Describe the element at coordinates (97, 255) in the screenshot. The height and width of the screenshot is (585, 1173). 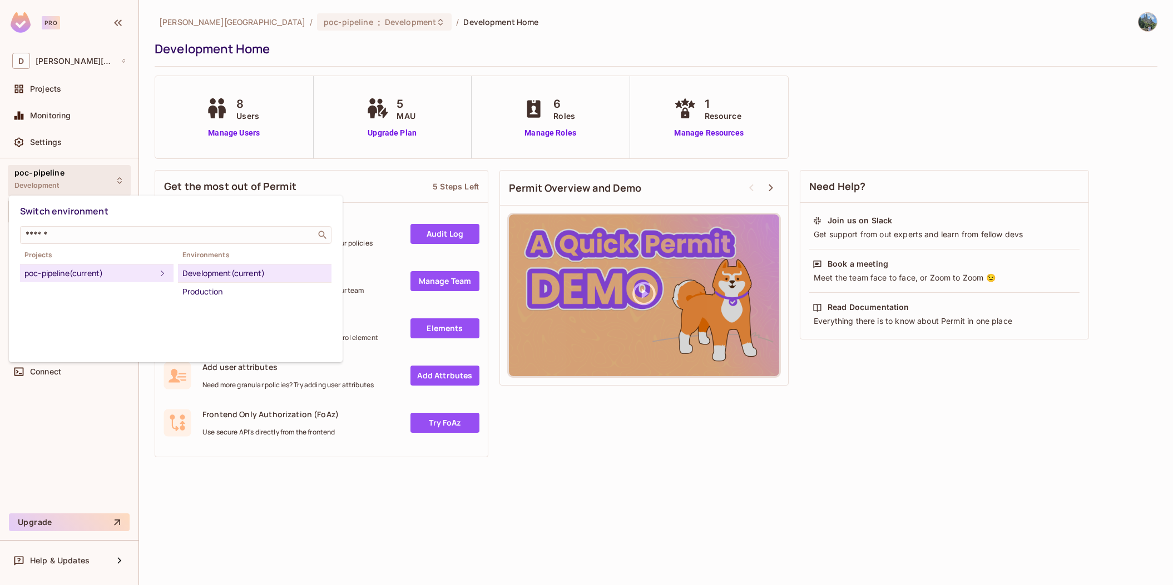
I see `span: Projects` at that location.